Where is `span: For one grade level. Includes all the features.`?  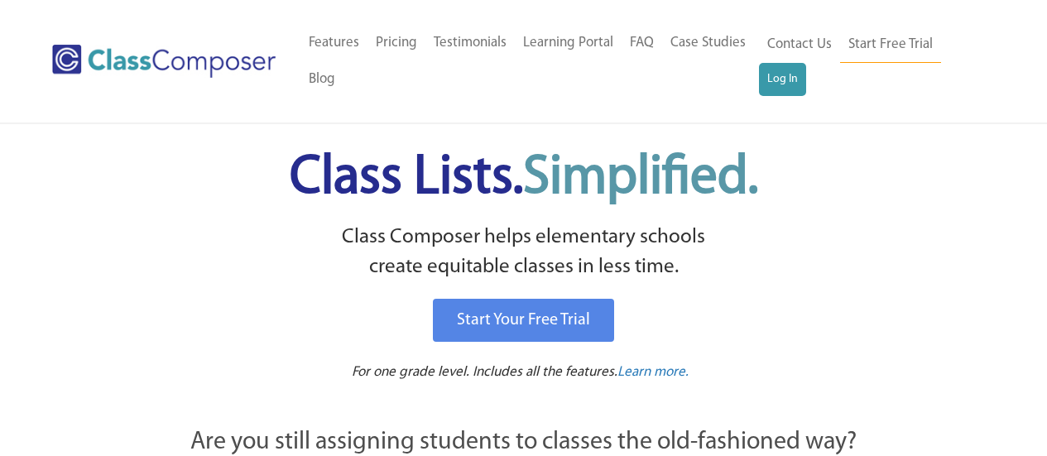
span: For one grade level. Includes all the features. is located at coordinates (484, 372).